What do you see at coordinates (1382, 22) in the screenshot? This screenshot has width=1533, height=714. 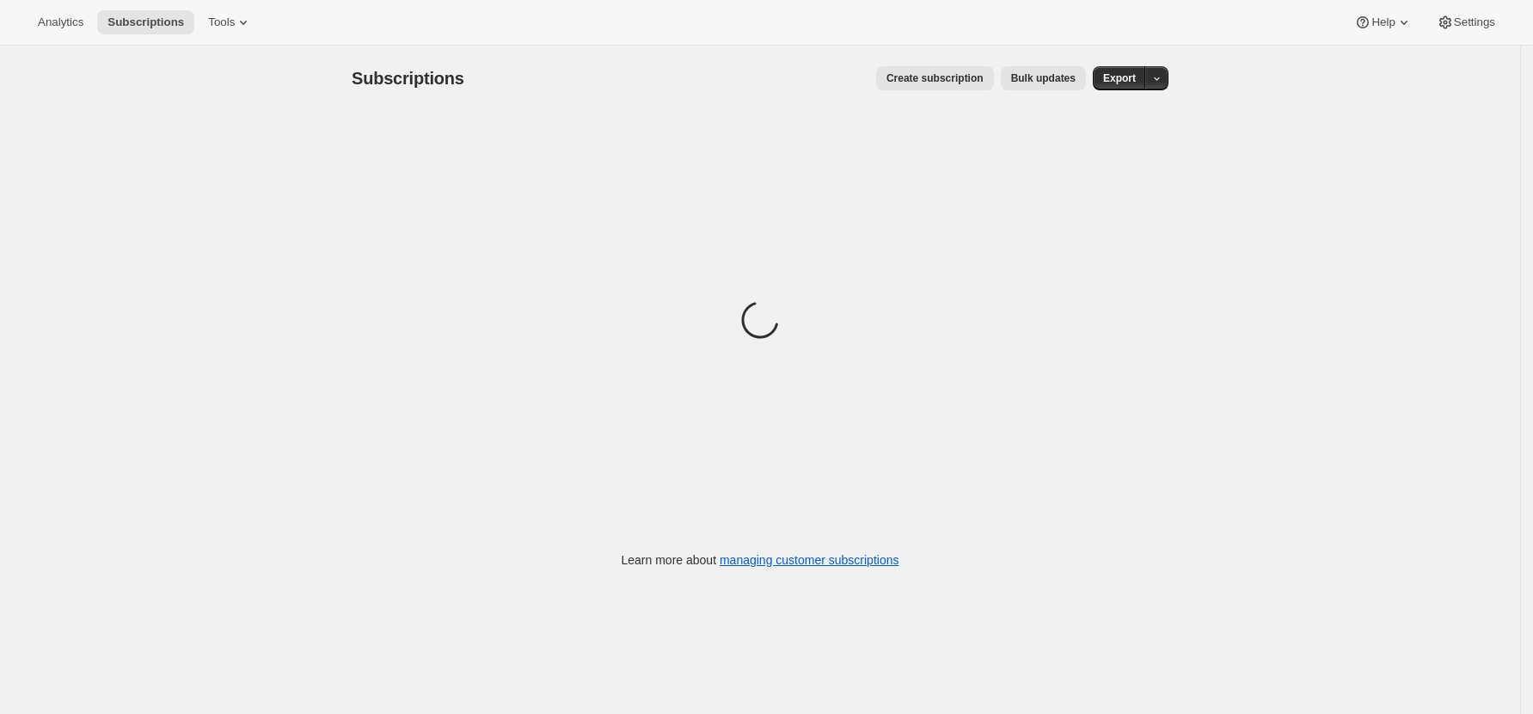 I see `button: Help` at bounding box center [1382, 22].